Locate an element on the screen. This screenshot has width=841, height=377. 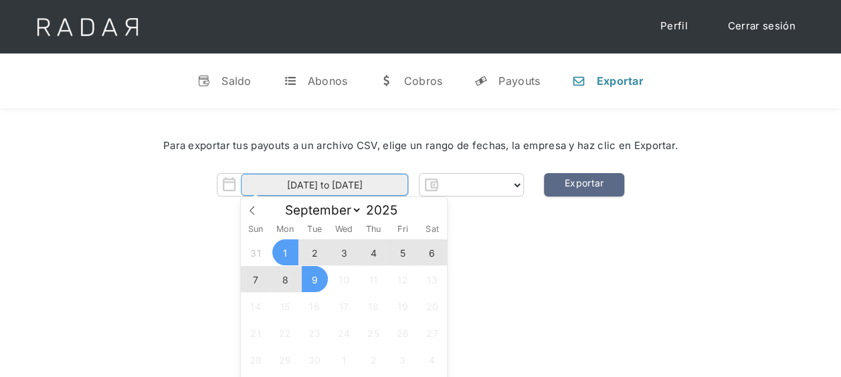
input: Year is located at coordinates (386, 210).